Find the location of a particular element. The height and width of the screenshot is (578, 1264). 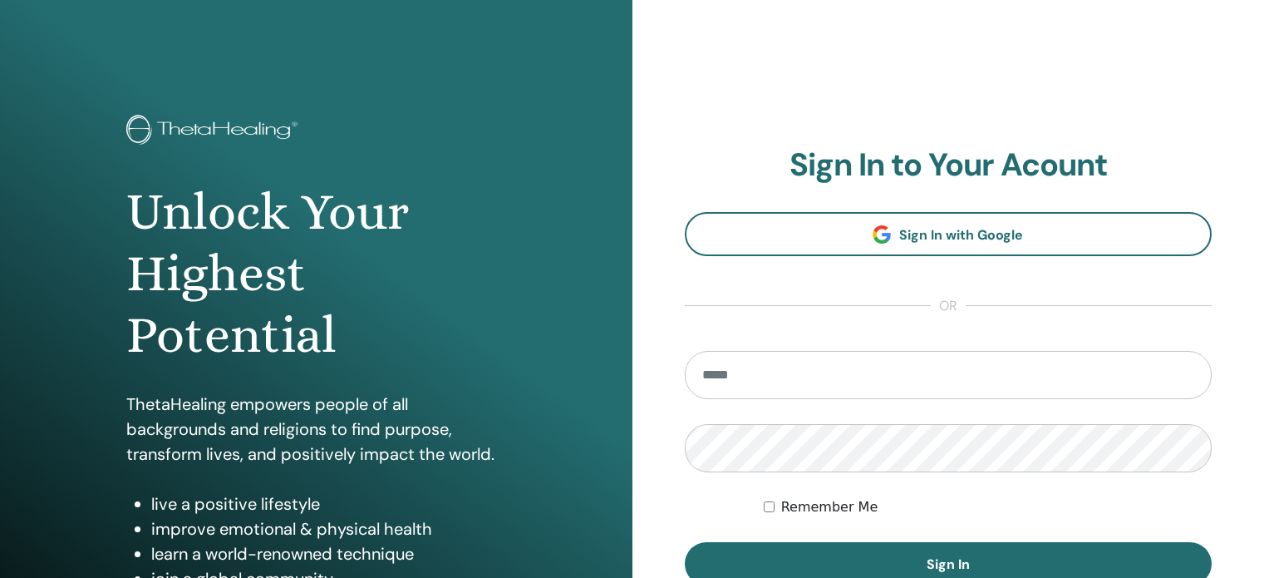

a: Sign In with Google is located at coordinates (948, 234).